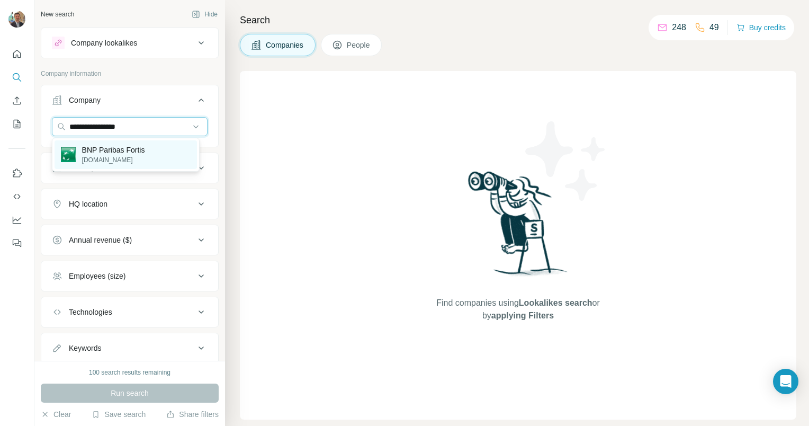  Describe the element at coordinates (17, 220) in the screenshot. I see `button: Dashboard` at that location.